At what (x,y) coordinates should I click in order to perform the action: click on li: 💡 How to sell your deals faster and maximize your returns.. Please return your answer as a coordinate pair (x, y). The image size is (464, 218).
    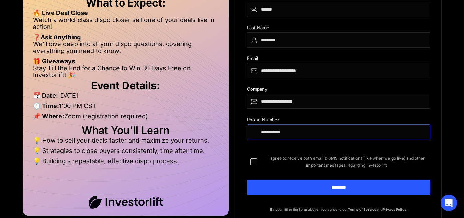
    Looking at the image, I should click on (126, 142).